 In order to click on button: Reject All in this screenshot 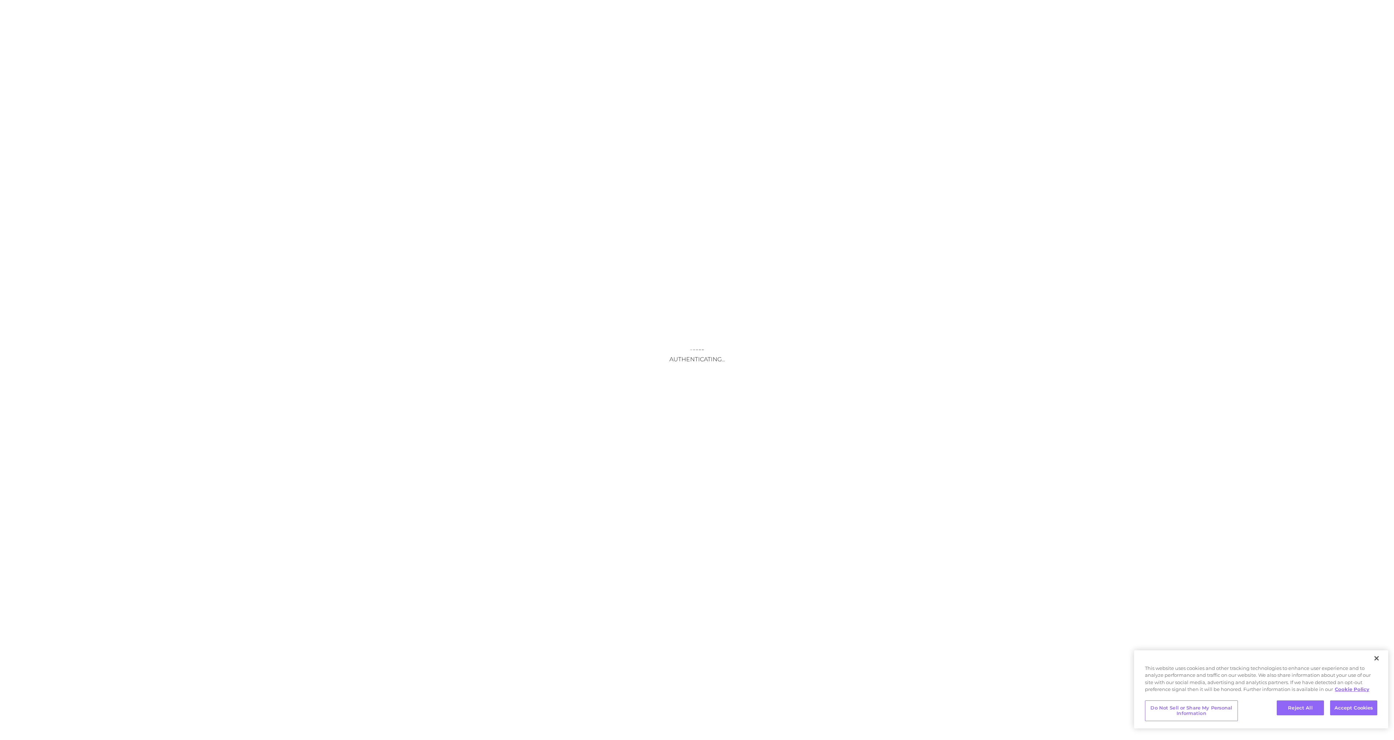, I will do `click(1300, 708)`.